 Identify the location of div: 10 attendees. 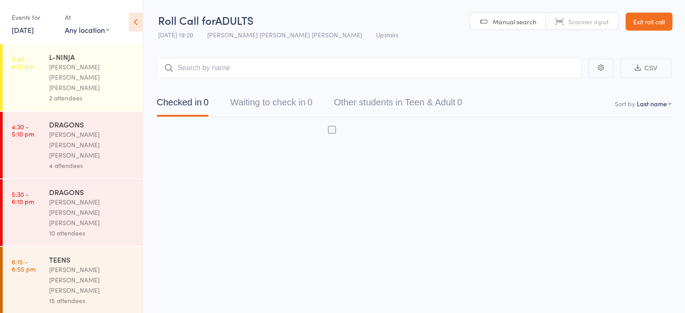
(92, 233).